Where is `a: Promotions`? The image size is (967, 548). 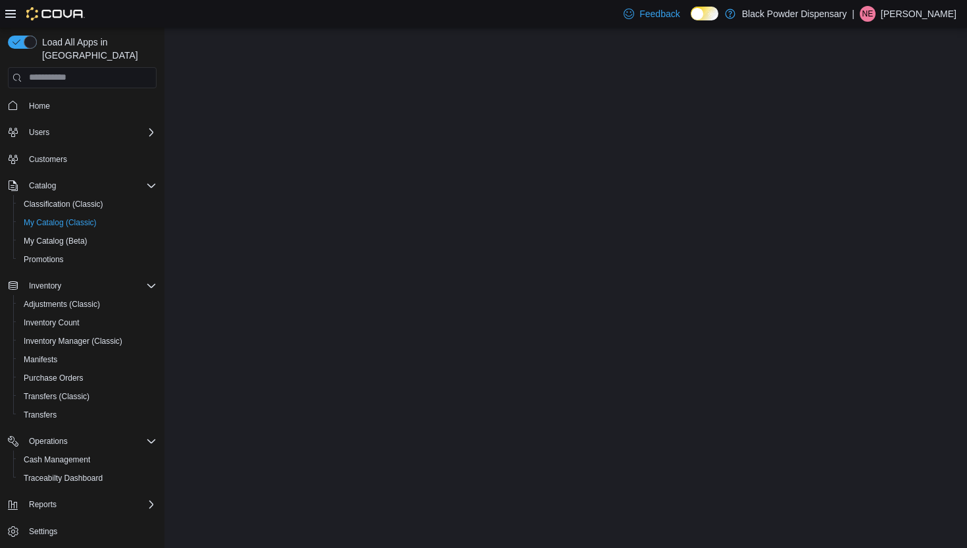 a: Promotions is located at coordinates (43, 259).